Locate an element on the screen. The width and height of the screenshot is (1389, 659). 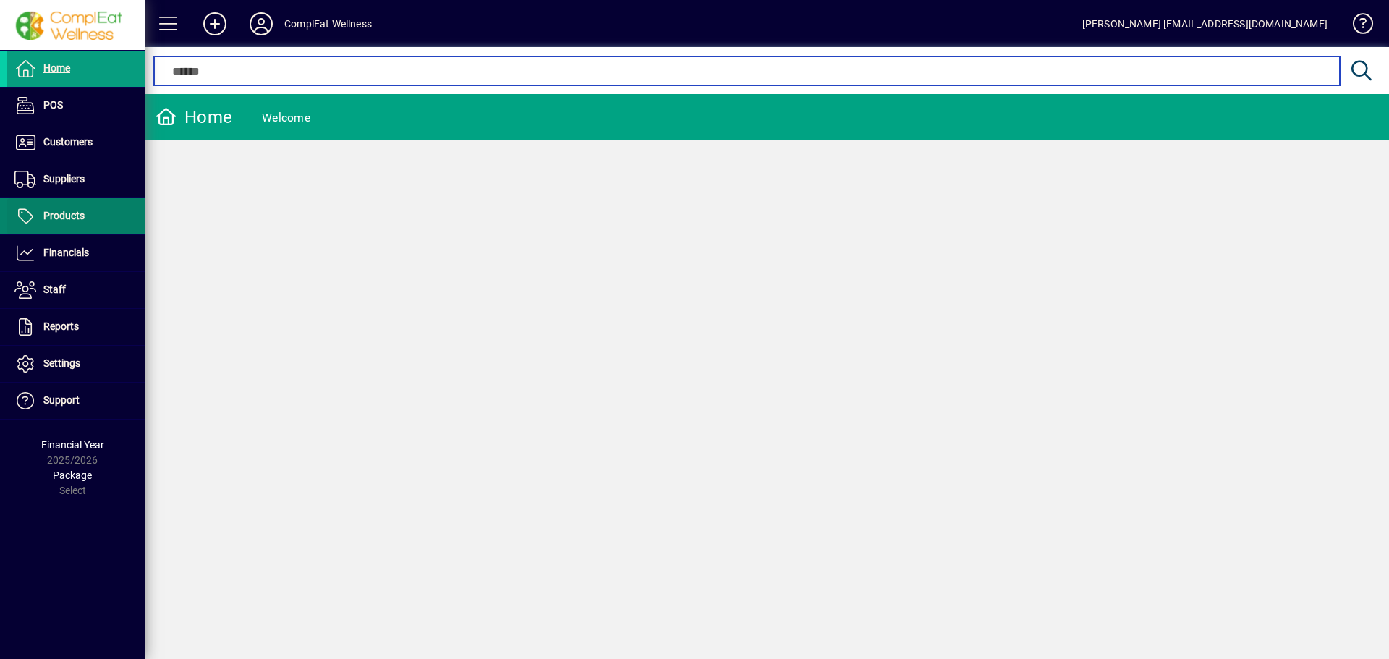
div: Welcome is located at coordinates (286, 118).